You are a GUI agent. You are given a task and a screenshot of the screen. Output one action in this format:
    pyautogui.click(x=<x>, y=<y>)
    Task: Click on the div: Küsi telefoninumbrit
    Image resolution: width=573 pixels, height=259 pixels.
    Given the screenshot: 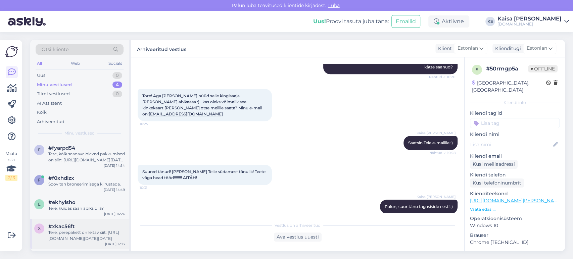 What is the action you would take?
    pyautogui.click(x=497, y=183)
    